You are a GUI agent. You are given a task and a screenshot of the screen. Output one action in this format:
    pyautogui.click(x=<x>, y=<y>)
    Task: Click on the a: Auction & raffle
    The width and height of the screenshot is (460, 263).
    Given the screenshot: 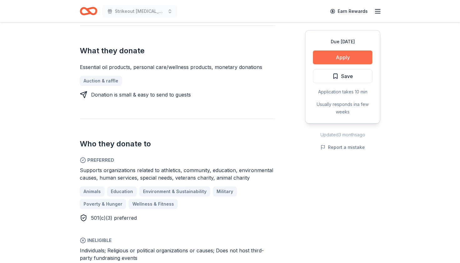 What is the action you would take?
    pyautogui.click(x=101, y=81)
    